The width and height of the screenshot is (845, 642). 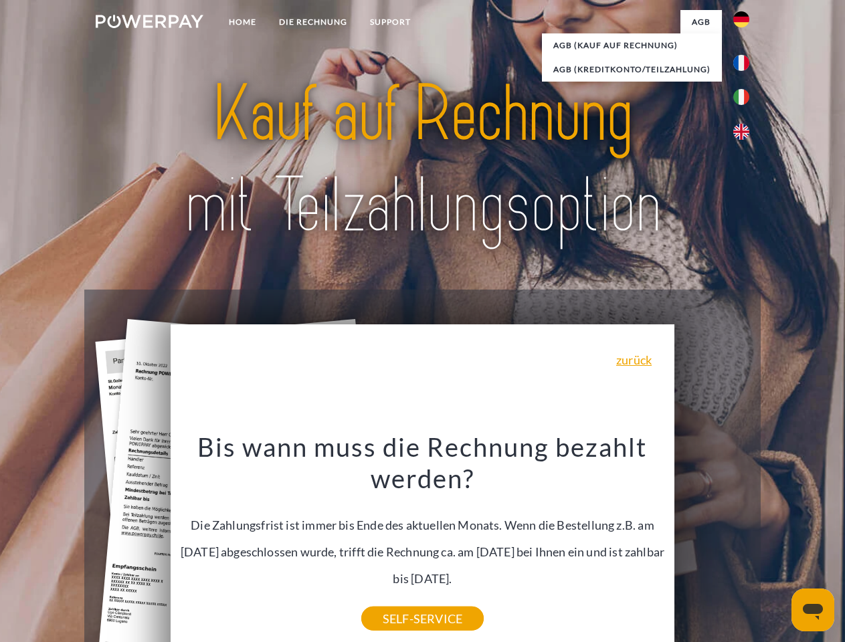 What do you see at coordinates (741, 19) in the screenshot?
I see `img: de` at bounding box center [741, 19].